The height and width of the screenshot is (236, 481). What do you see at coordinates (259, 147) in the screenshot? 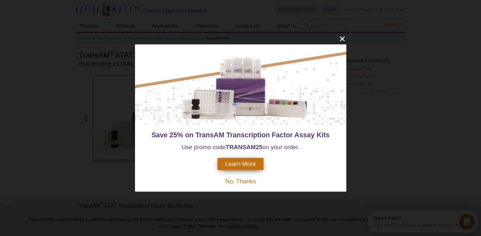
I see `strong: 25` at bounding box center [259, 147].